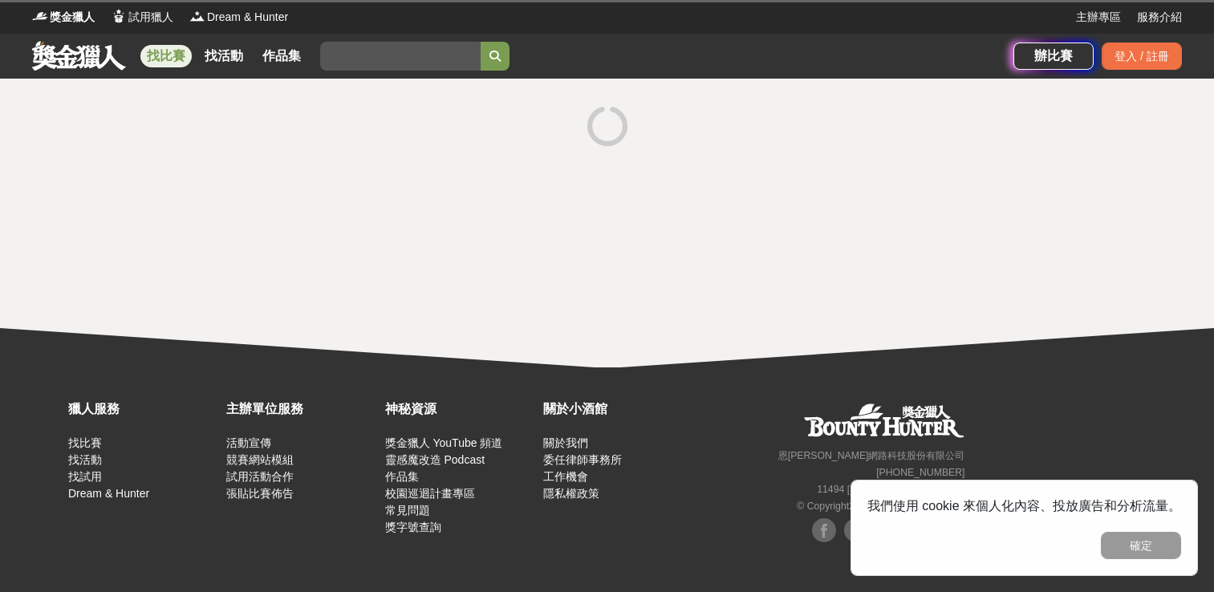 The image size is (1214, 592). Describe the element at coordinates (247, 17) in the screenshot. I see `span: Dream & Hunter` at that location.